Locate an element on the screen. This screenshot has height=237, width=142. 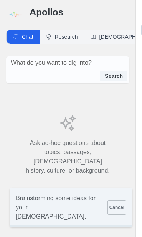
img: logo is located at coordinates (15, 15).